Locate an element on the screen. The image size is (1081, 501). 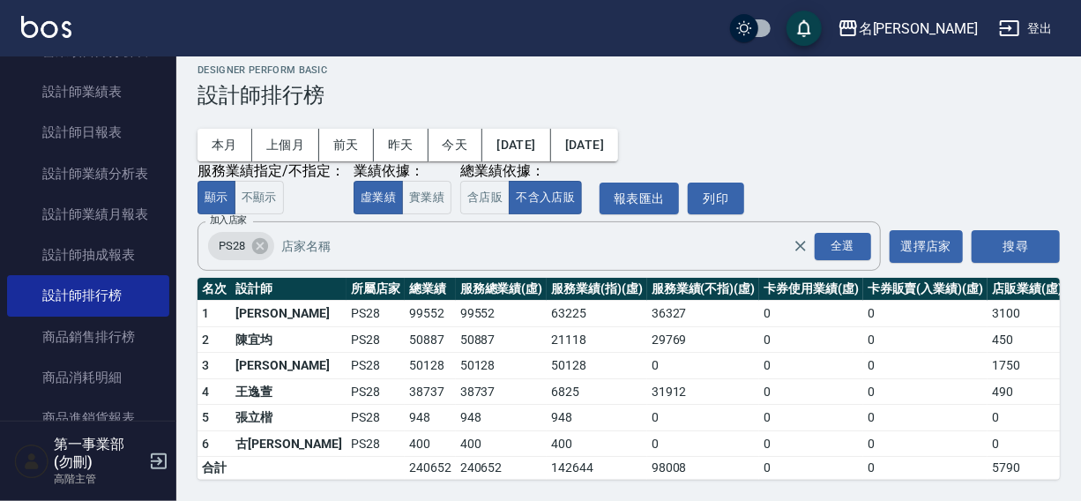
td: 31912 is located at coordinates (703, 391).